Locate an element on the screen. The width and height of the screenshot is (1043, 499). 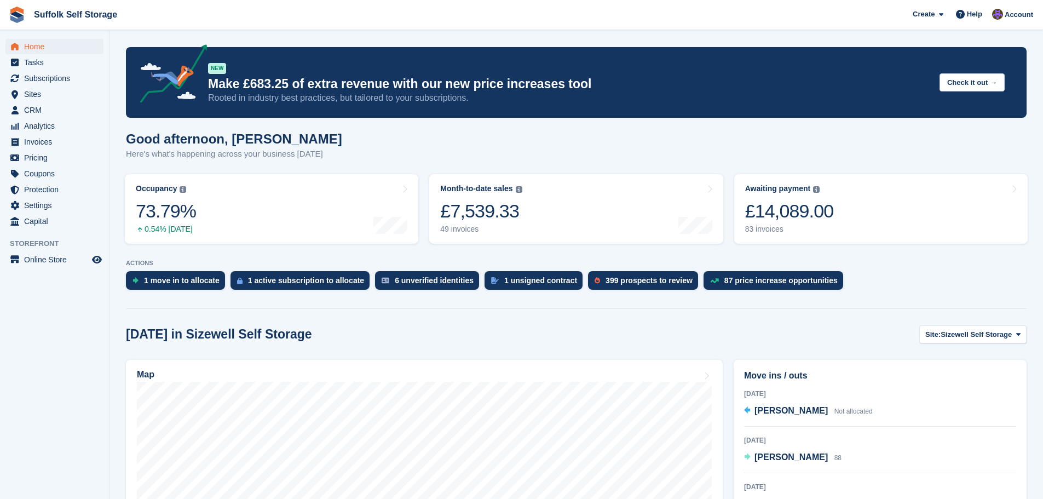
span: Protection is located at coordinates (57, 189).